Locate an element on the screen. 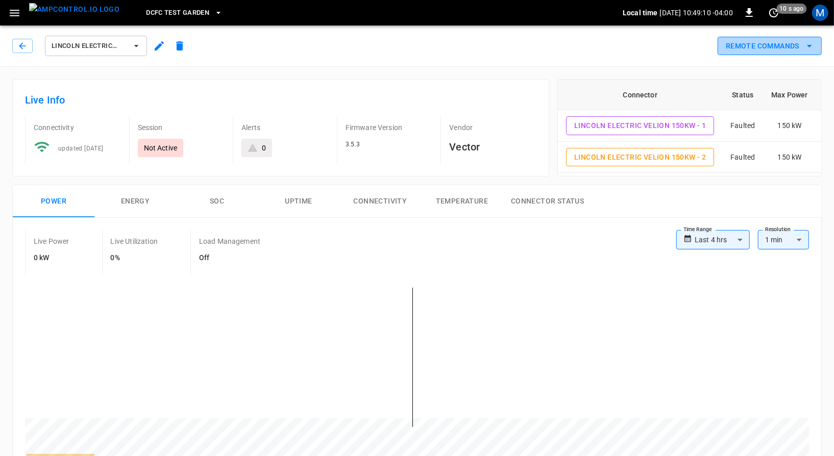 Image resolution: width=834 pixels, height=456 pixels. button: Connectivity is located at coordinates (380, 201).